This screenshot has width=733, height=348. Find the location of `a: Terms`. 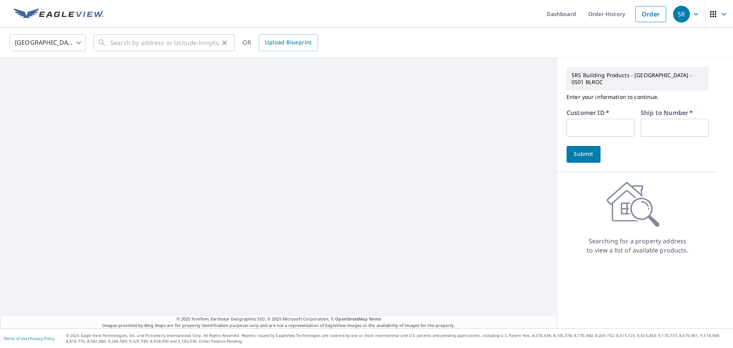

a: Terms is located at coordinates (375, 318).